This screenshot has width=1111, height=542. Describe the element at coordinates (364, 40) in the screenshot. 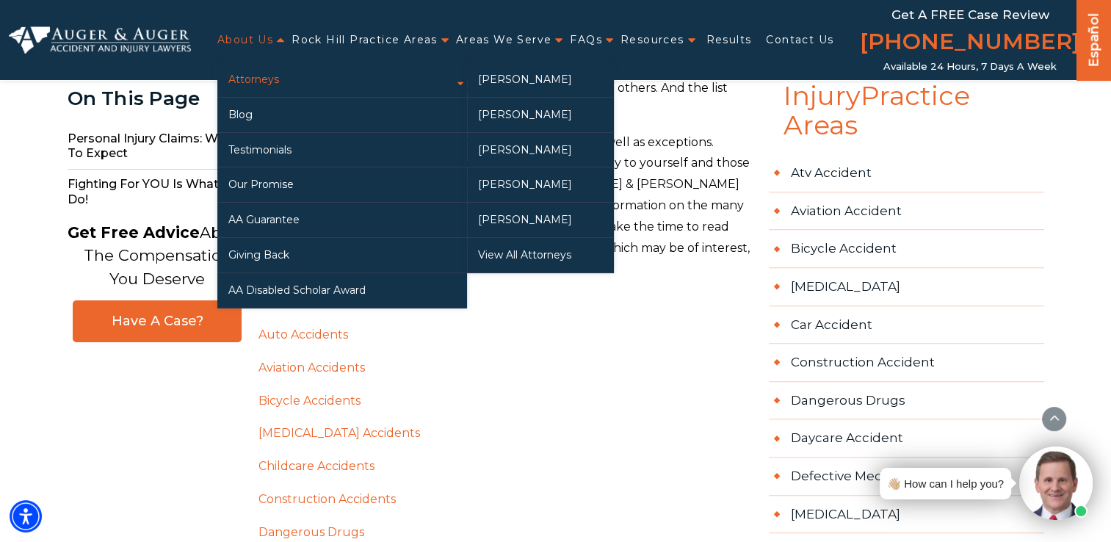

I see `a: Rock Hill Practice Areas` at that location.